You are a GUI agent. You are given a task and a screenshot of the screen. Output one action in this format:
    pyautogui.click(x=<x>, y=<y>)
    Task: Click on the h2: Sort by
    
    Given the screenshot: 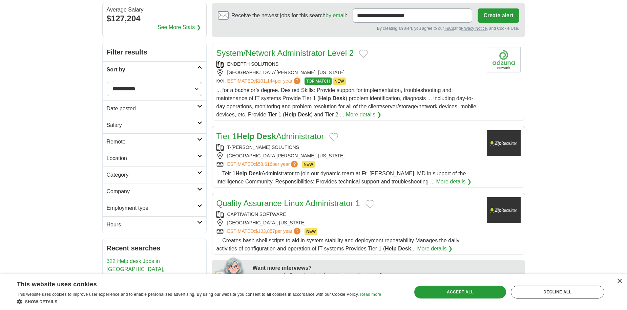 What is the action you would take?
    pyautogui.click(x=152, y=70)
    